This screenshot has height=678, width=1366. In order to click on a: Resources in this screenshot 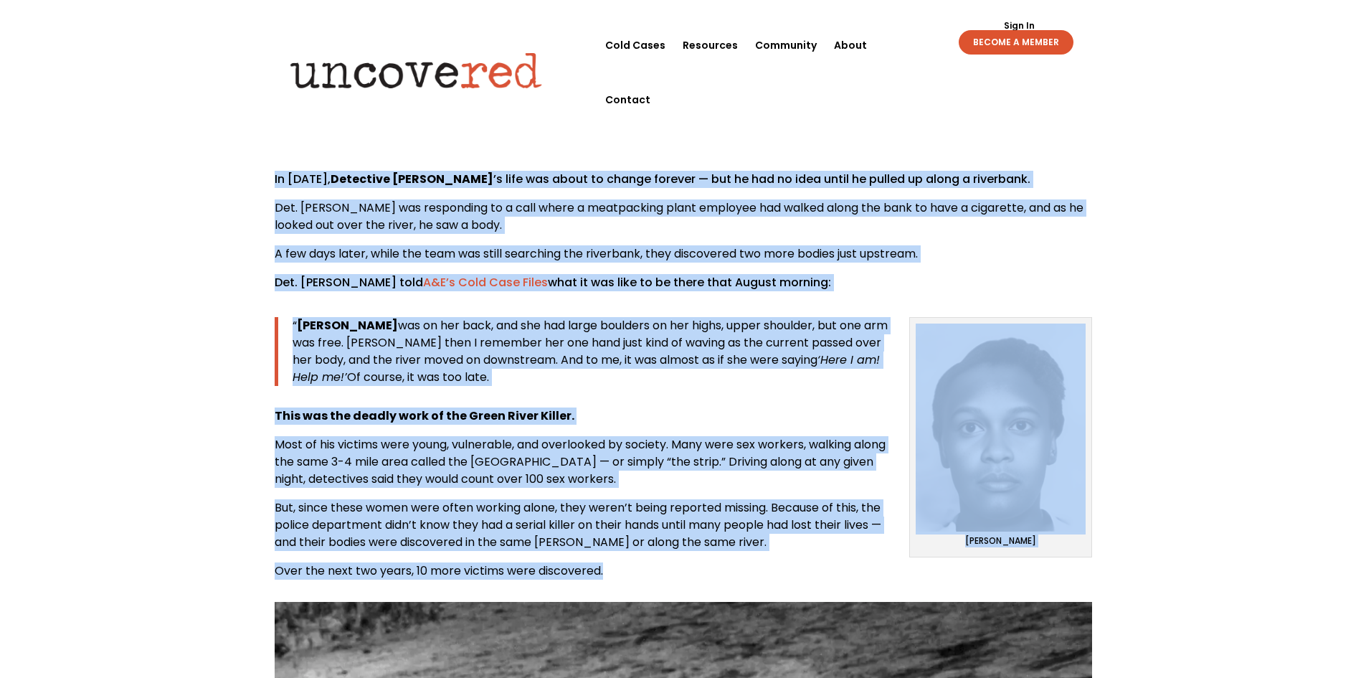, I will do `click(710, 45)`.